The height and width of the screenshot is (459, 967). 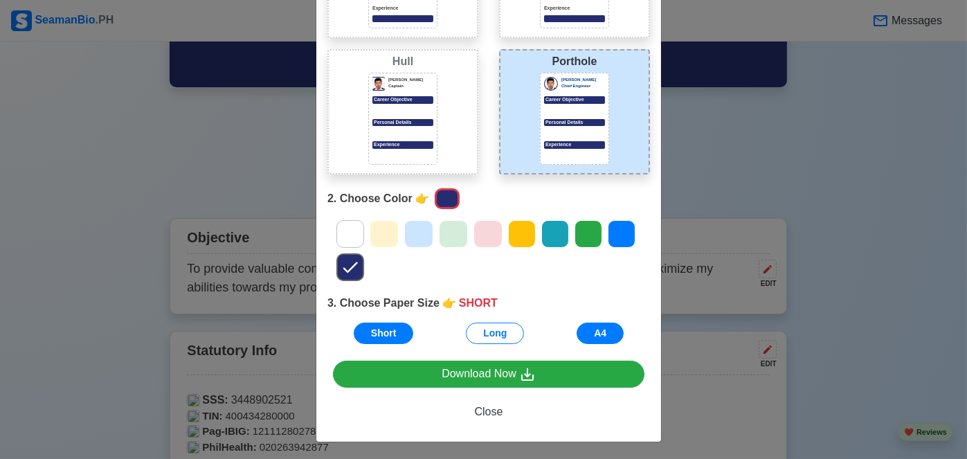 What do you see at coordinates (489, 374) in the screenshot?
I see `div: Download Now` at bounding box center [489, 374].